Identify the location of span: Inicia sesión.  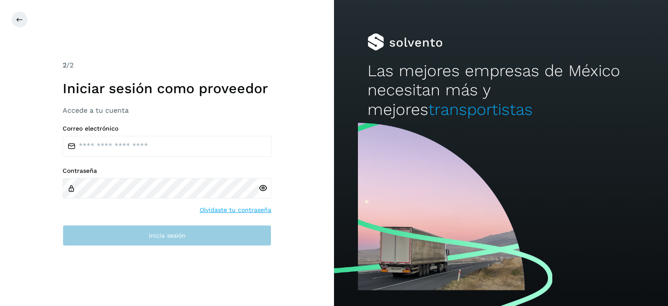
(167, 235).